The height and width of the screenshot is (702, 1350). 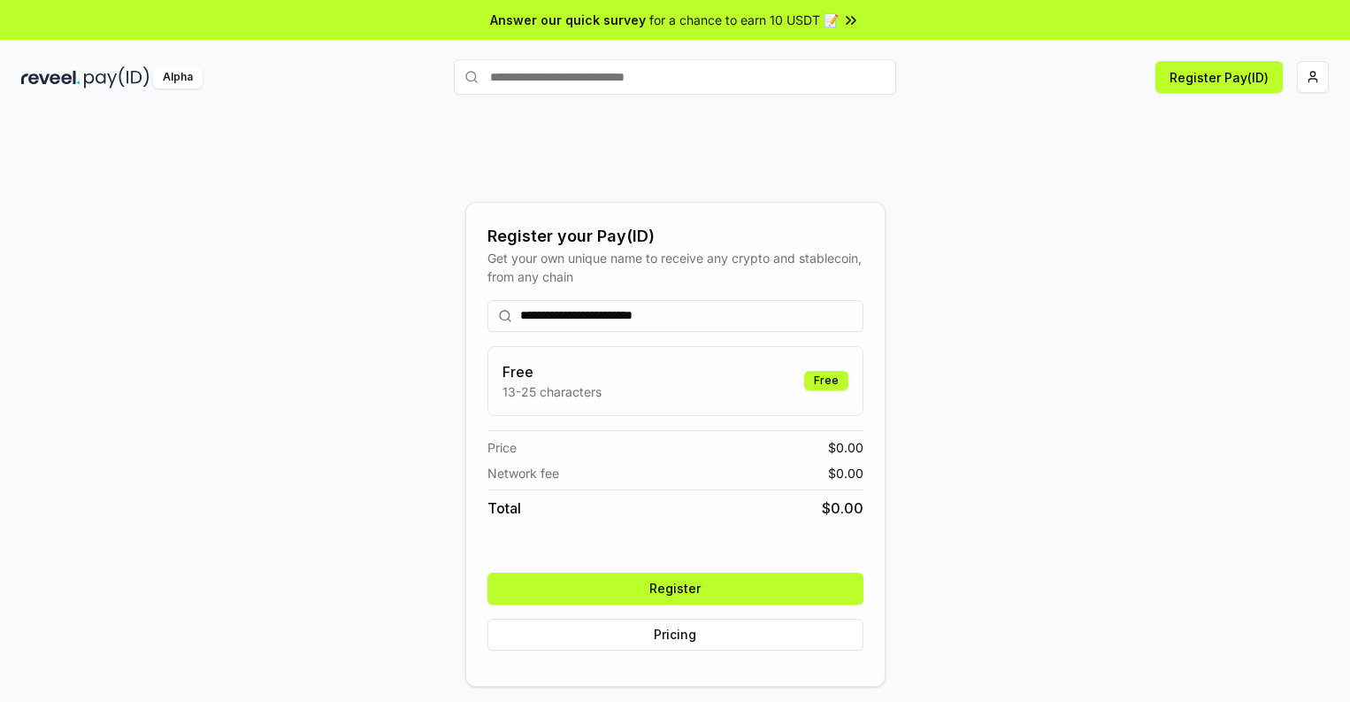 I want to click on button: Register, so click(x=675, y=588).